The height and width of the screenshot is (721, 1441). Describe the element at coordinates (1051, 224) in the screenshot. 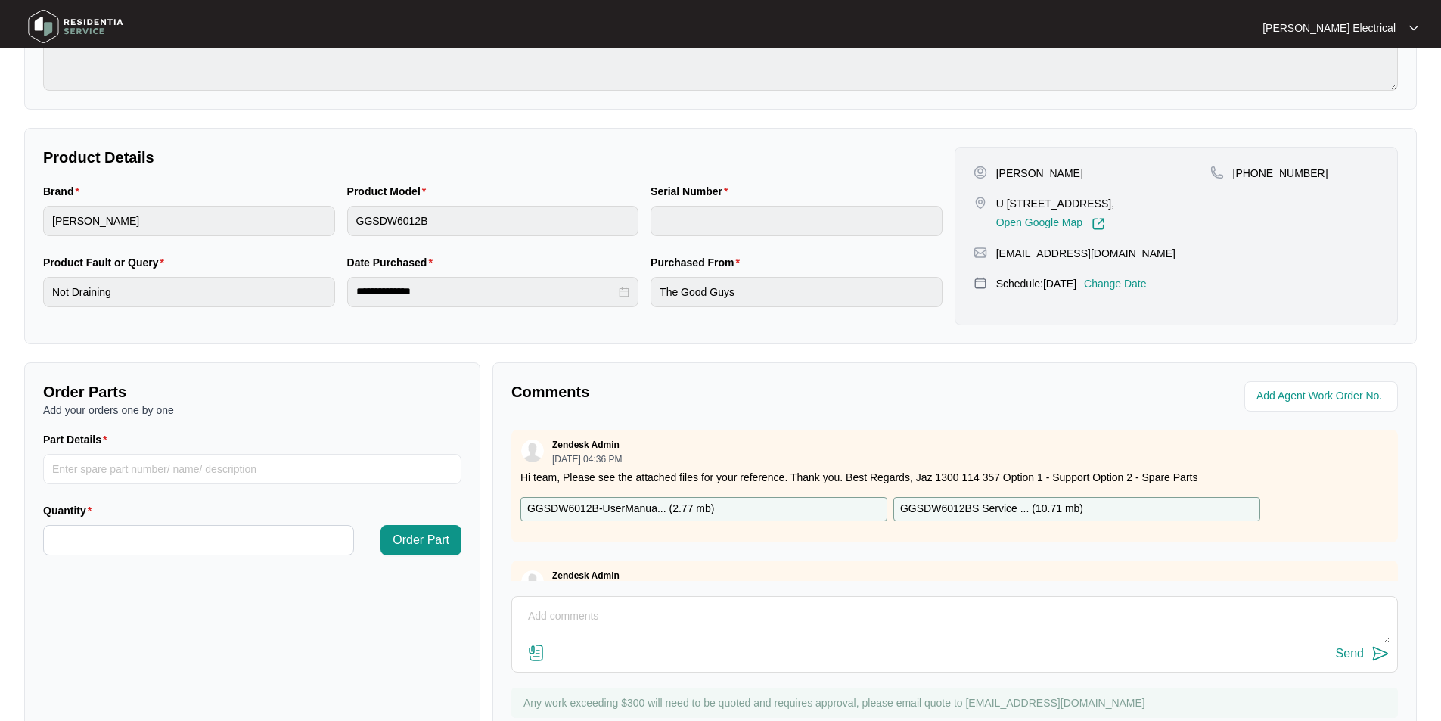

I see `a: Open Google Map` at that location.